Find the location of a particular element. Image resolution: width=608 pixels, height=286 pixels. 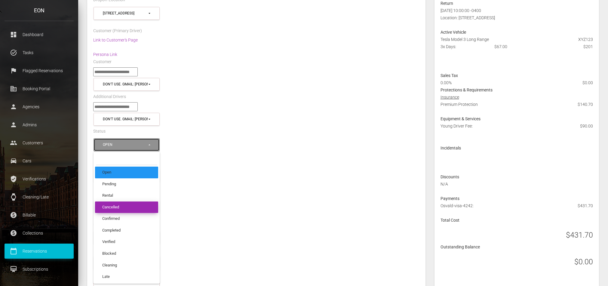

span: Open is located at coordinates (107, 172).